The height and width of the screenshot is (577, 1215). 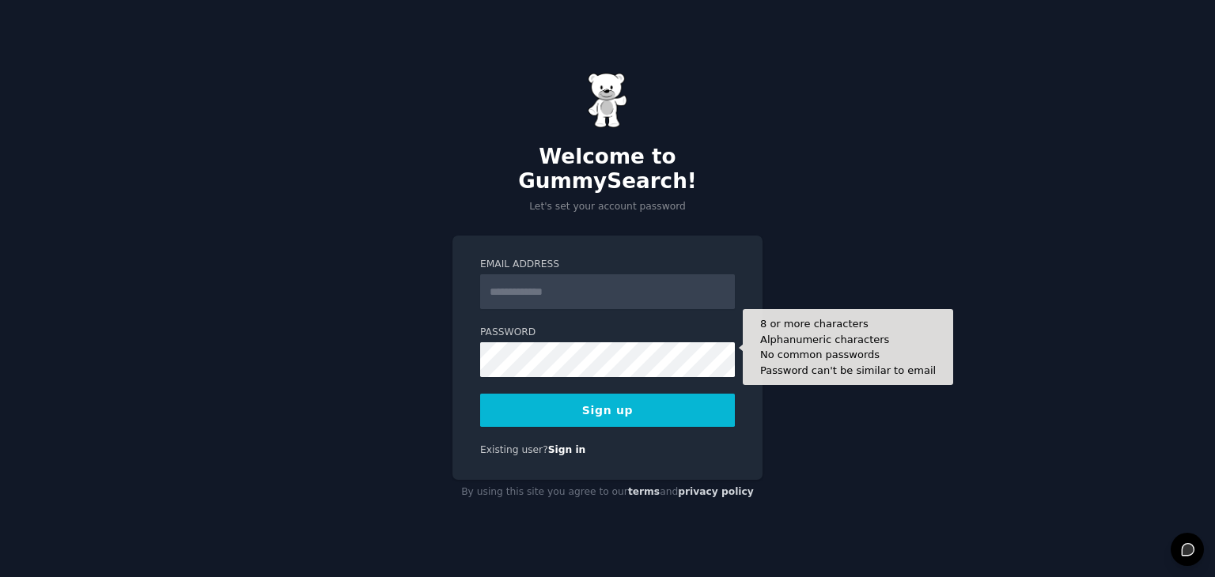 What do you see at coordinates (607, 265) in the screenshot?
I see `label: Email Address` at bounding box center [607, 265].